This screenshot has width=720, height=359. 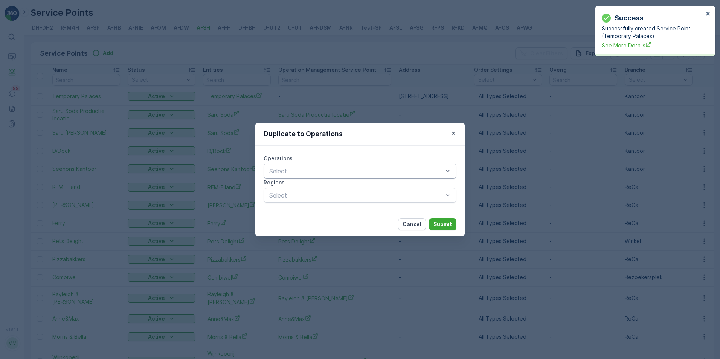 What do you see at coordinates (653, 45) in the screenshot?
I see `a: See More Details` at bounding box center [653, 45].